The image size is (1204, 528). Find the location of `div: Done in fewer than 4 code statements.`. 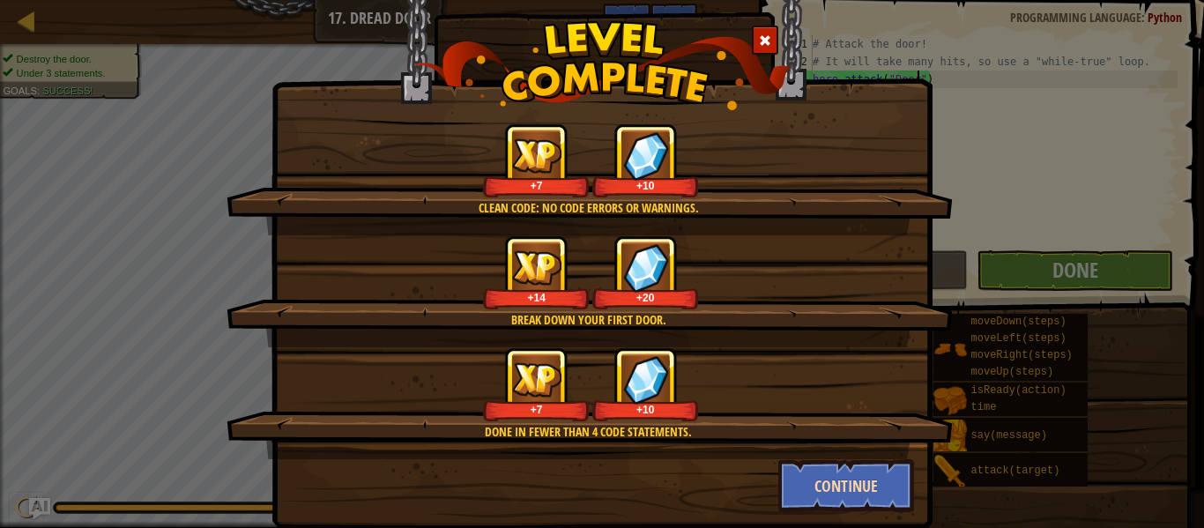

div: Done in fewer than 4 code statements. is located at coordinates (588, 432).